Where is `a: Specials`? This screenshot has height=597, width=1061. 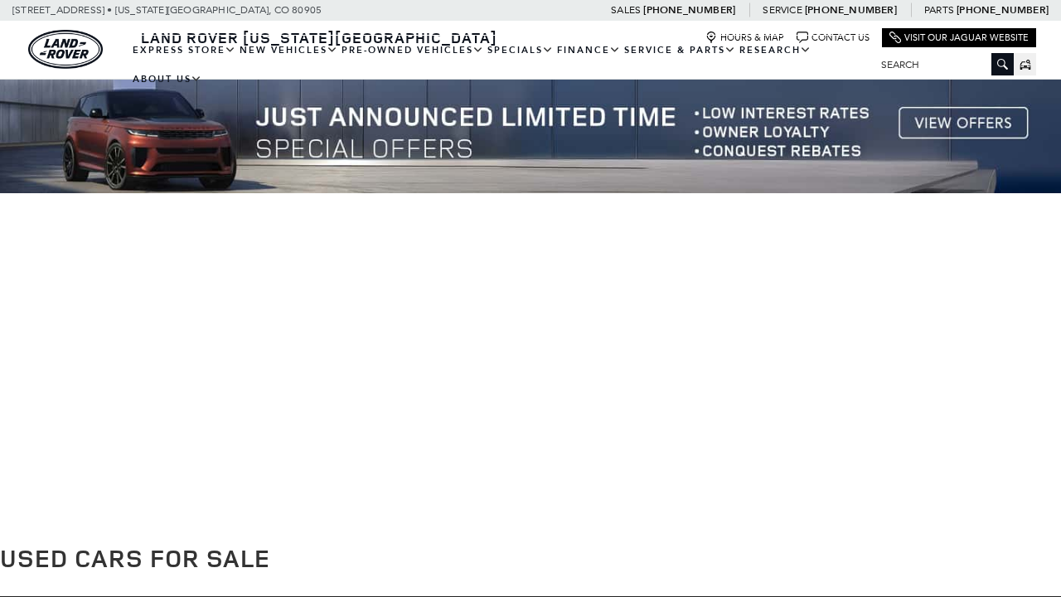
a: Specials is located at coordinates (520, 50).